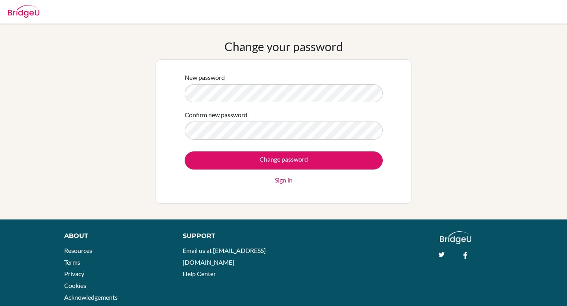  I want to click on label: Confirm new password, so click(216, 115).